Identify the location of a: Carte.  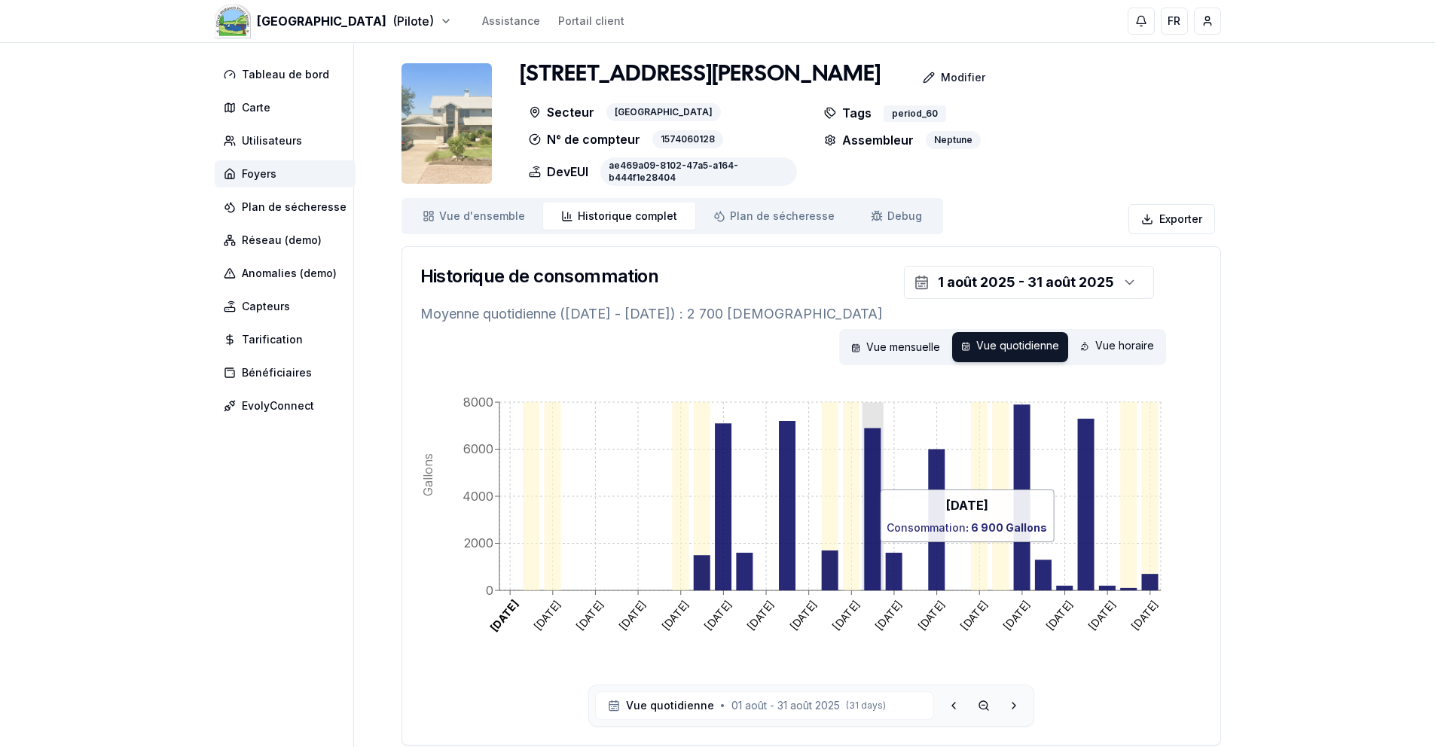
(288, 108).